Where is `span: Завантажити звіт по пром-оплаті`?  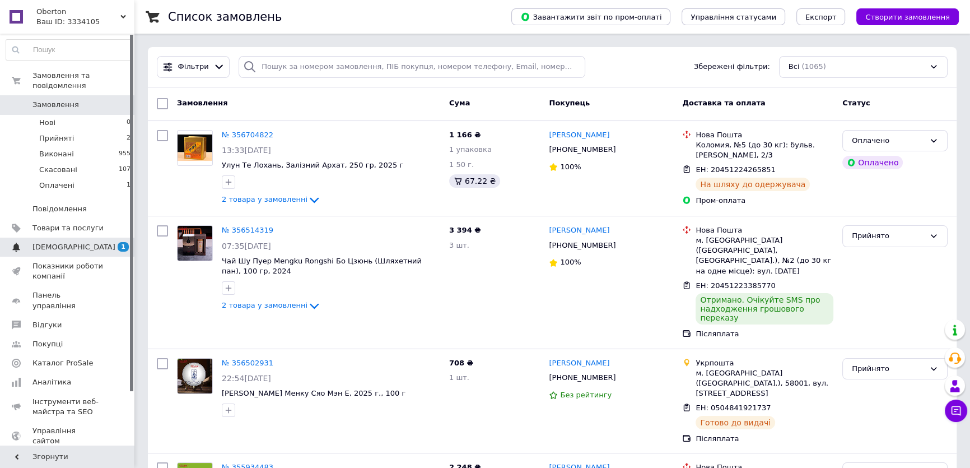
span: Завантажити звіт по пром-оплаті is located at coordinates (591, 17).